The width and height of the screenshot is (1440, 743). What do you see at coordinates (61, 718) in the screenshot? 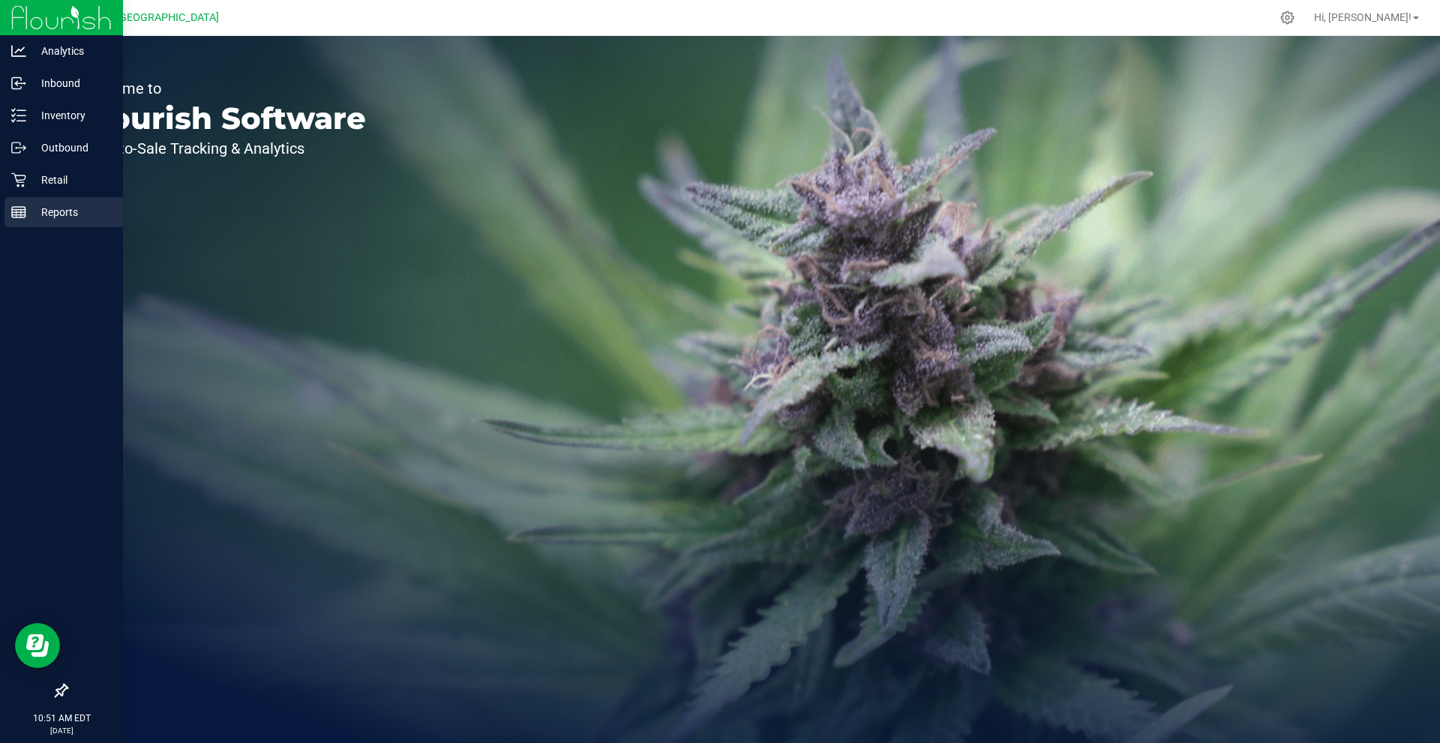
I see `p: 10:51 AM EDT` at bounding box center [61, 718].